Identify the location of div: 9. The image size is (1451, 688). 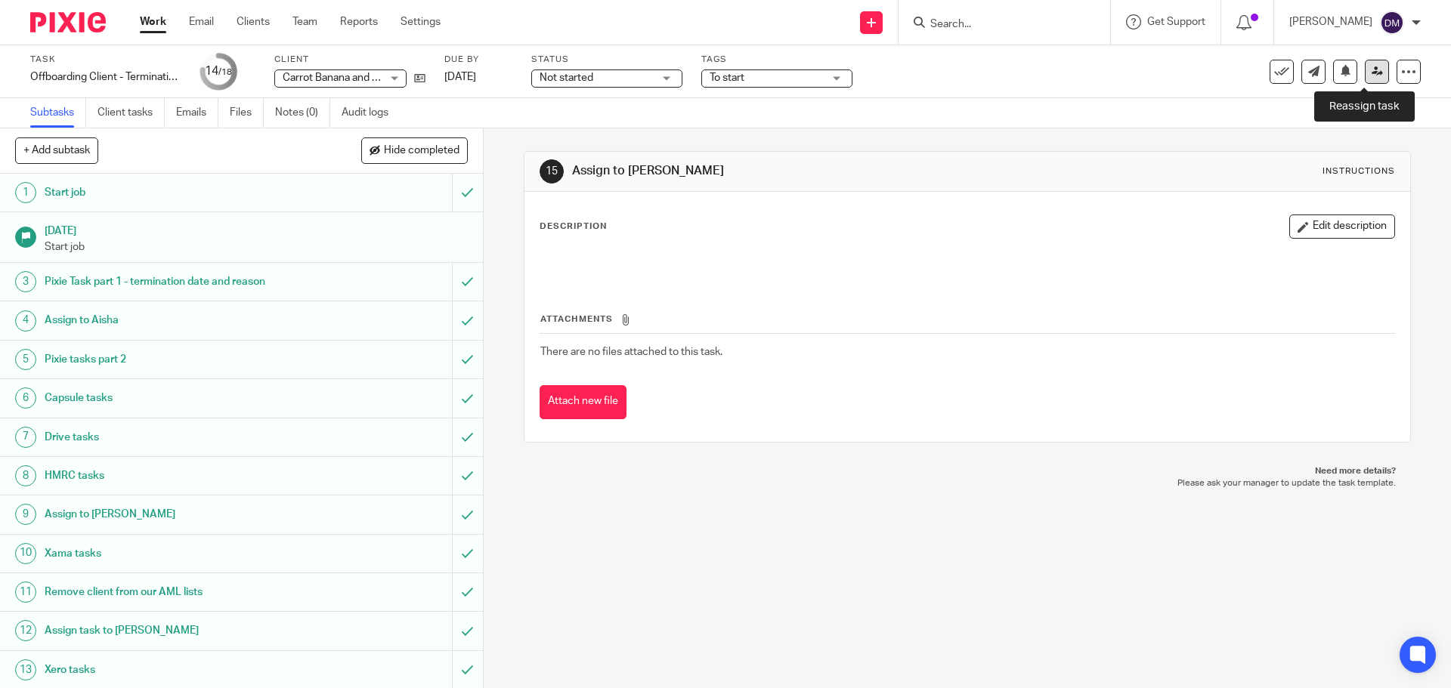
(26, 515).